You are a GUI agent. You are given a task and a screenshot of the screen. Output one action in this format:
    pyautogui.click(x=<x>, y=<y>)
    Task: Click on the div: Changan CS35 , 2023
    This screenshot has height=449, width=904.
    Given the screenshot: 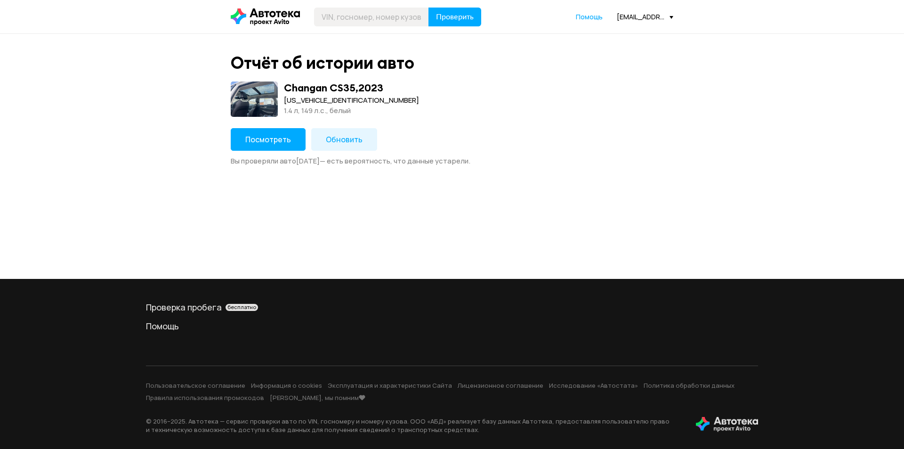 What is the action you would take?
    pyautogui.click(x=333, y=88)
    